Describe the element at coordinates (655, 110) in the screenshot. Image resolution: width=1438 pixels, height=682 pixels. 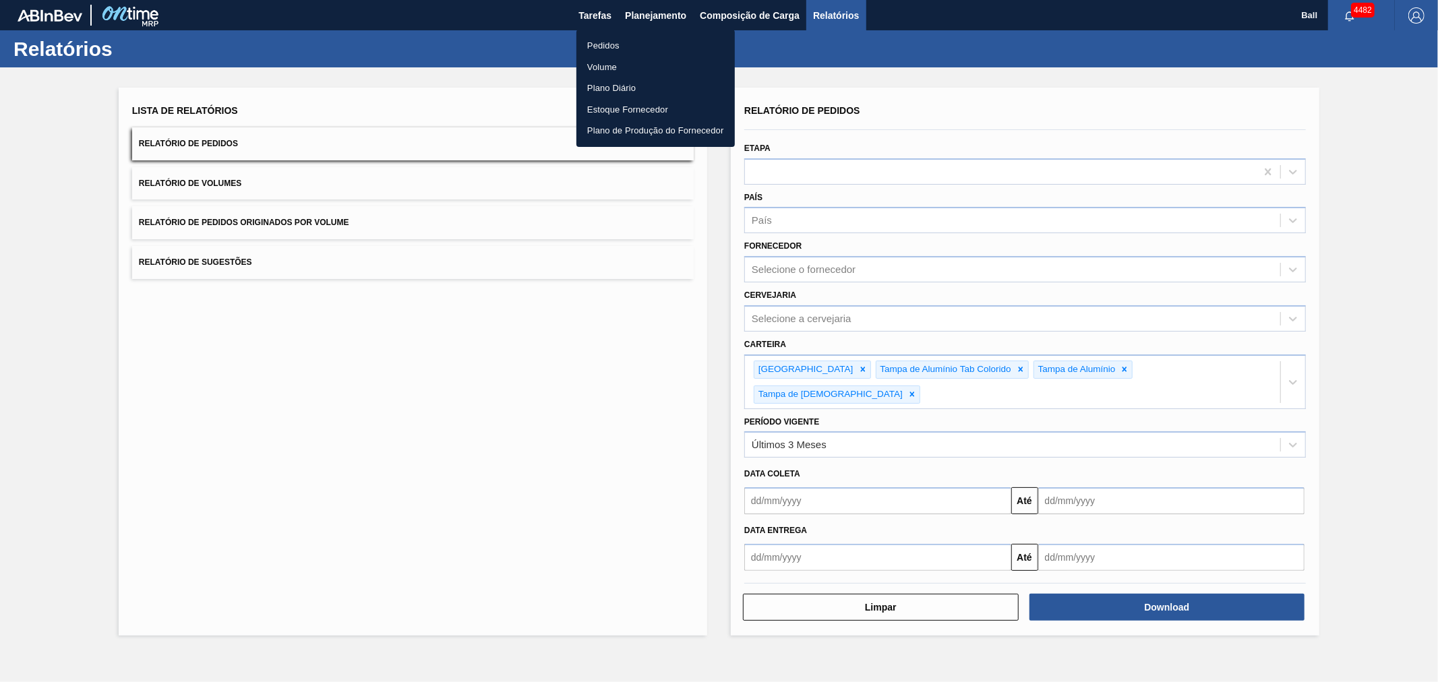
I see `li: Estoque Fornecedor` at that location.